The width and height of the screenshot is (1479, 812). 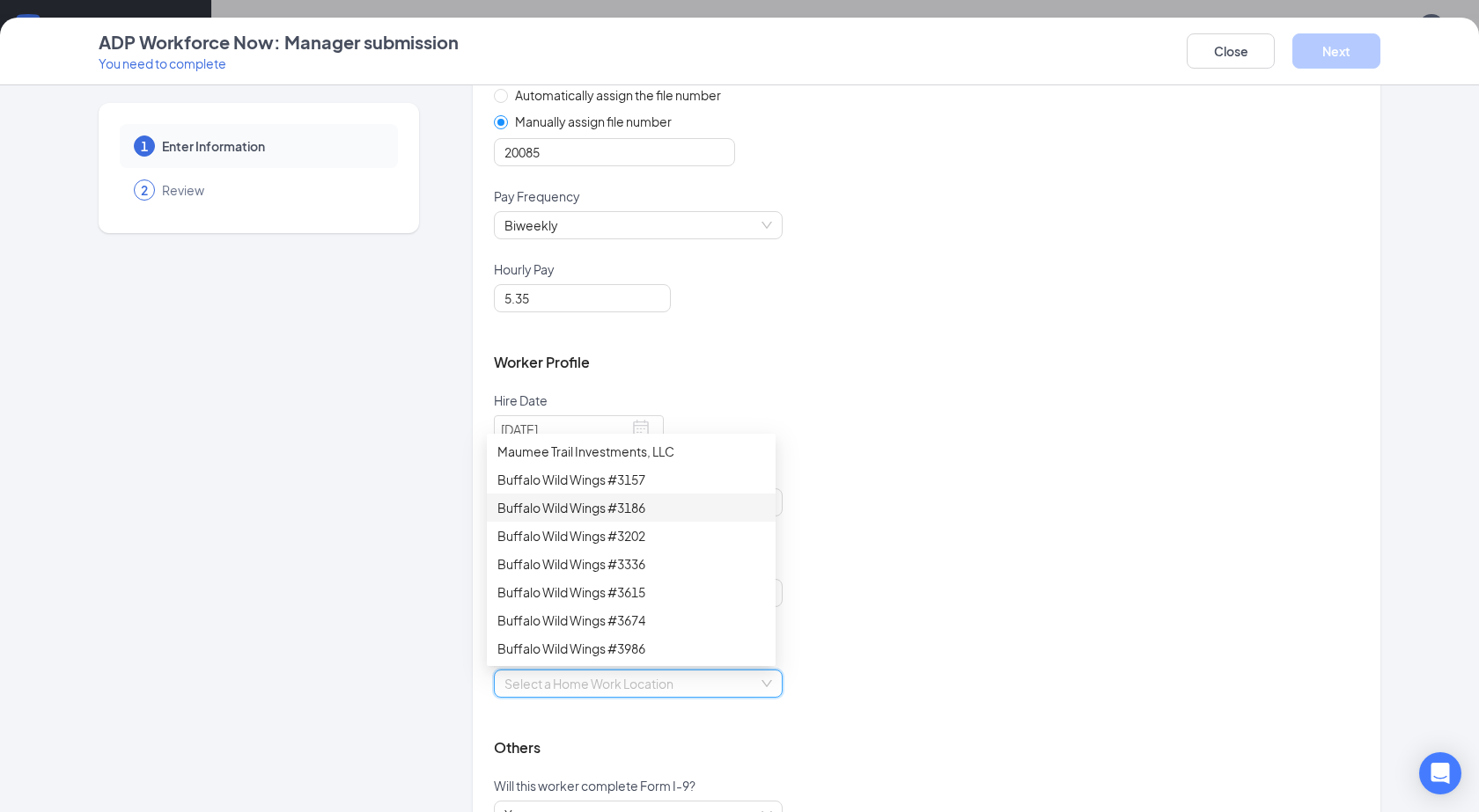 I want to click on button: Close, so click(x=1231, y=51).